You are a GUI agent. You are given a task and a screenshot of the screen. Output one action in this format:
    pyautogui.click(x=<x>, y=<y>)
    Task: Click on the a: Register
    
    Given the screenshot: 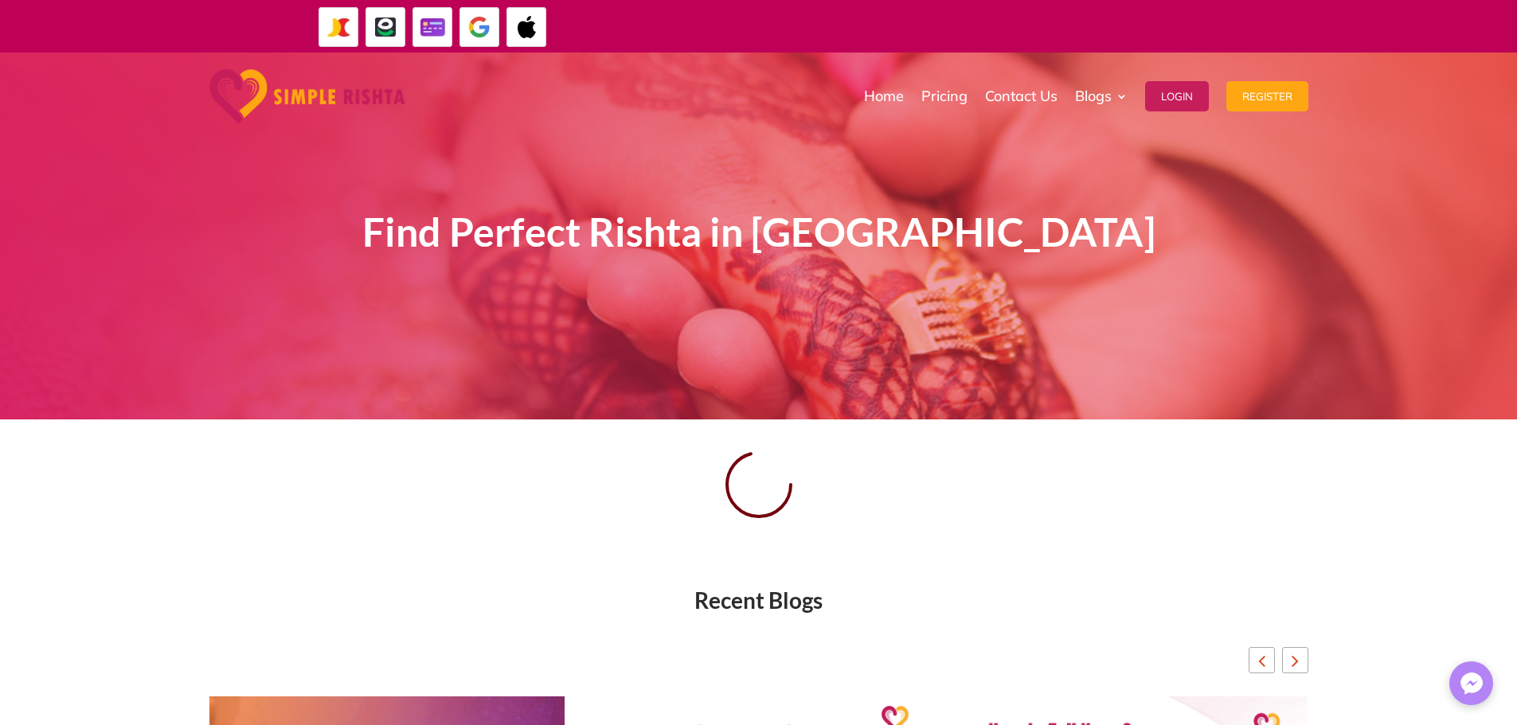 What is the action you would take?
    pyautogui.click(x=1267, y=96)
    